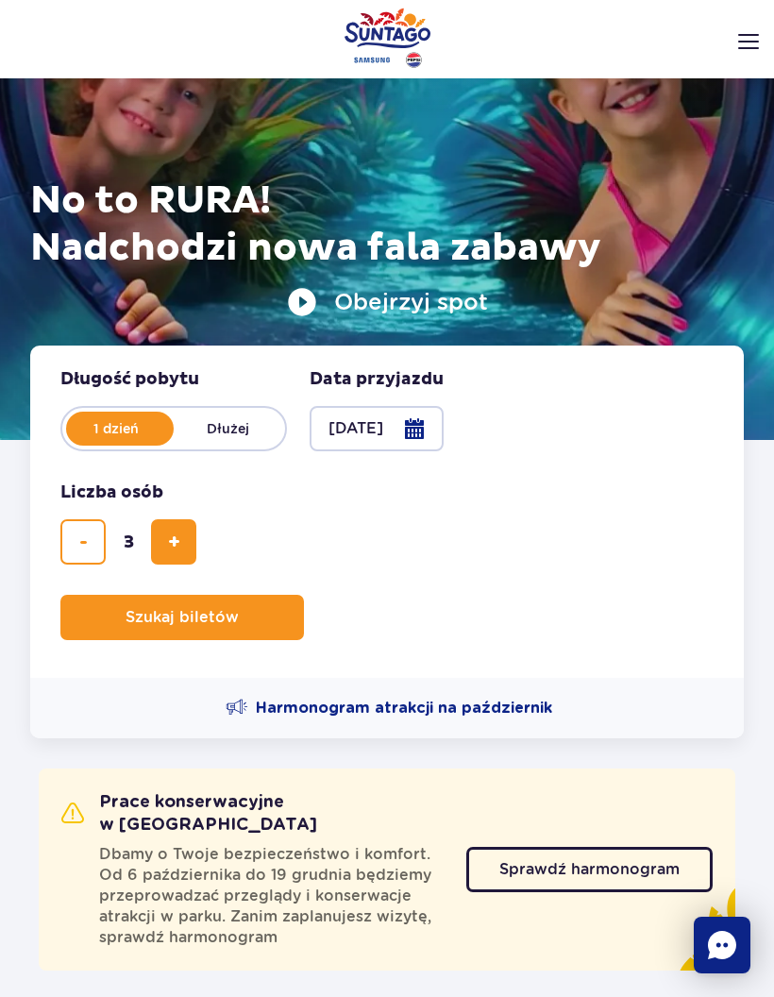 The height and width of the screenshot is (997, 774). What do you see at coordinates (111, 493) in the screenshot?
I see `span: Liczba osób` at bounding box center [111, 493].